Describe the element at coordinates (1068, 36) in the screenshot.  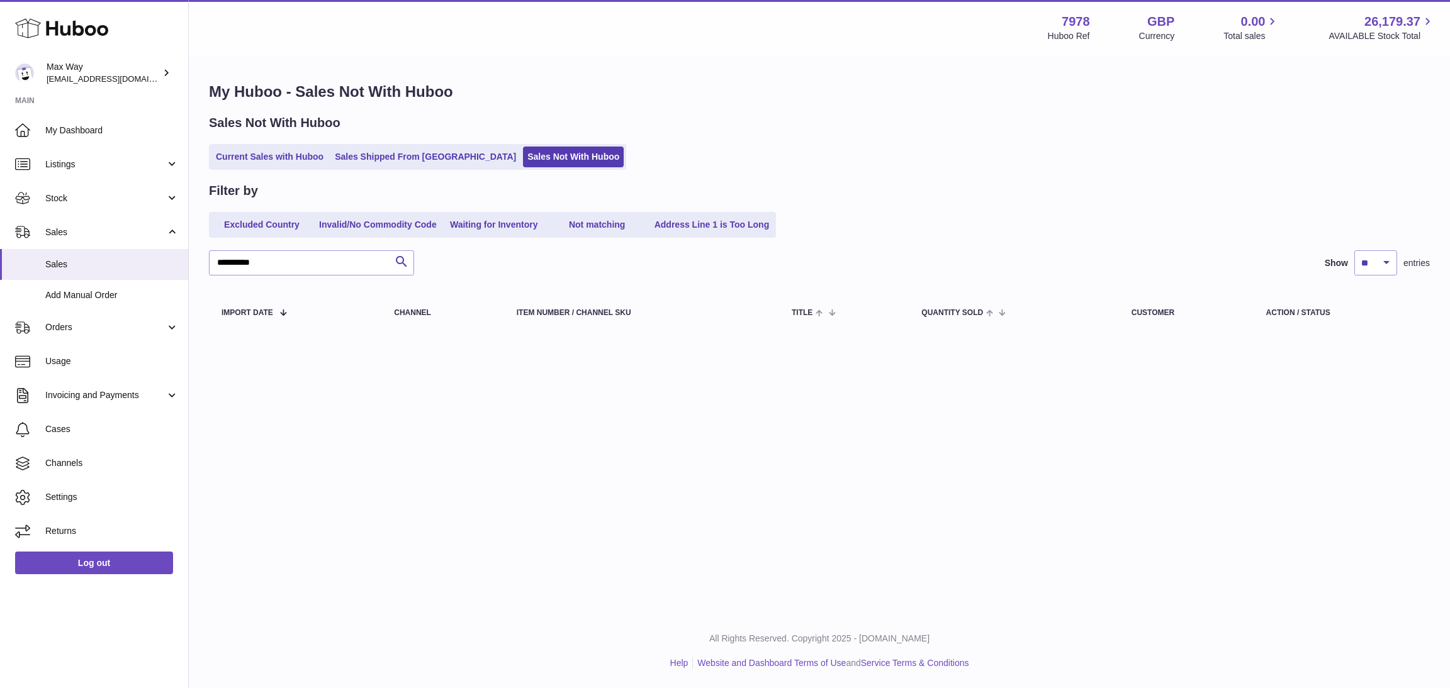
I see `div: Huboo Ref` at that location.